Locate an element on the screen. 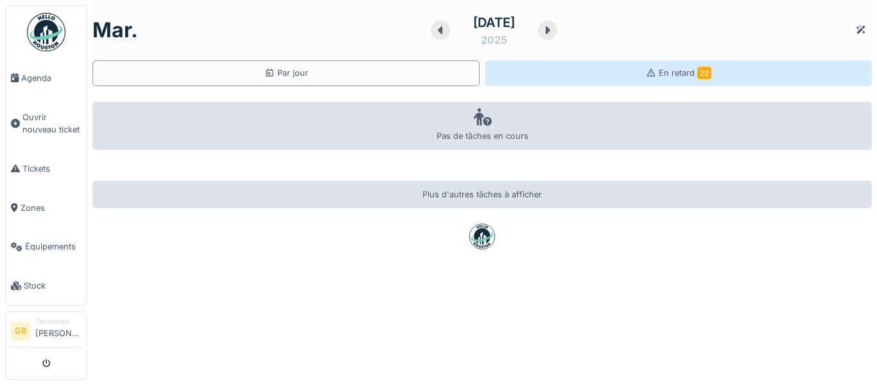  h1: mar. is located at coordinates (115, 30).